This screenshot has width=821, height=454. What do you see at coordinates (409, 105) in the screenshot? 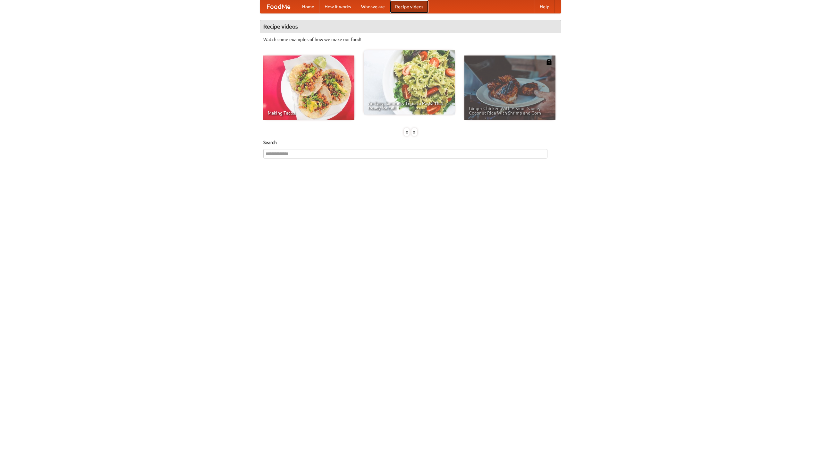
I see `span: An Easy, Summery Tomato Pasta That's Ready for Fall` at bounding box center [409, 105].